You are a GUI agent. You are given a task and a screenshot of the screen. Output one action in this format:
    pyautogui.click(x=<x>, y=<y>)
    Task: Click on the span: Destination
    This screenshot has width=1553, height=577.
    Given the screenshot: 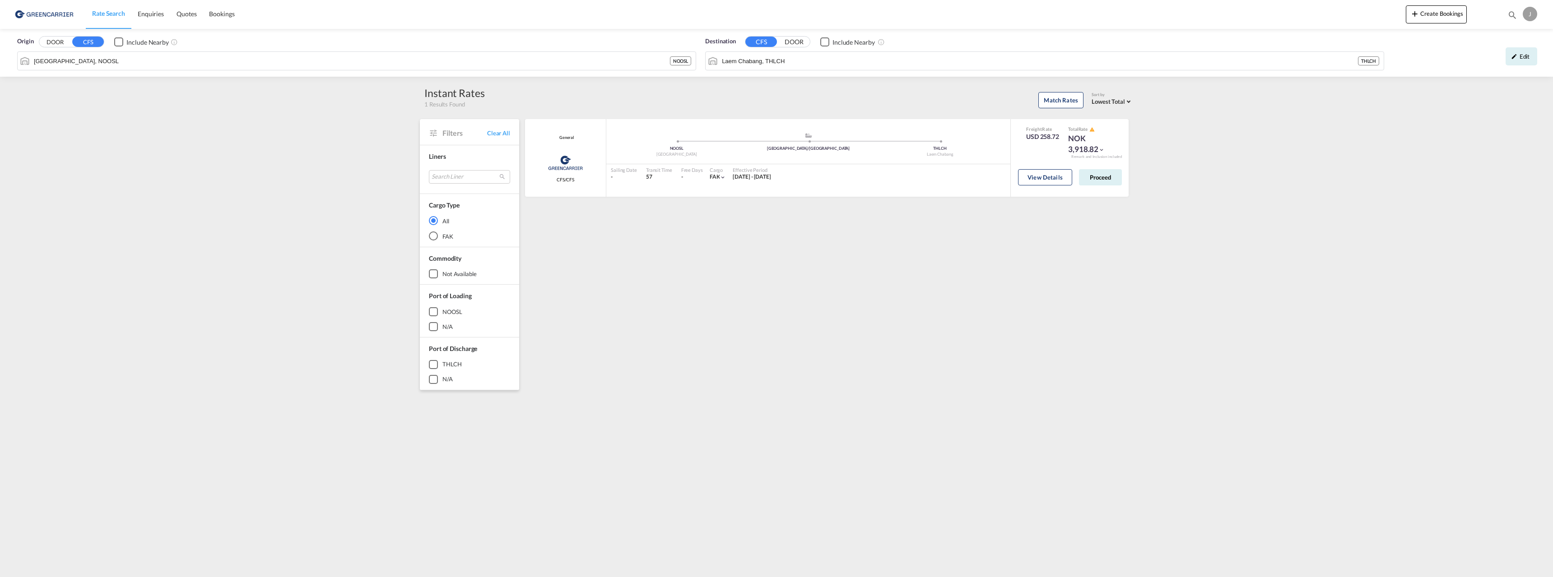 What is the action you would take?
    pyautogui.click(x=721, y=42)
    